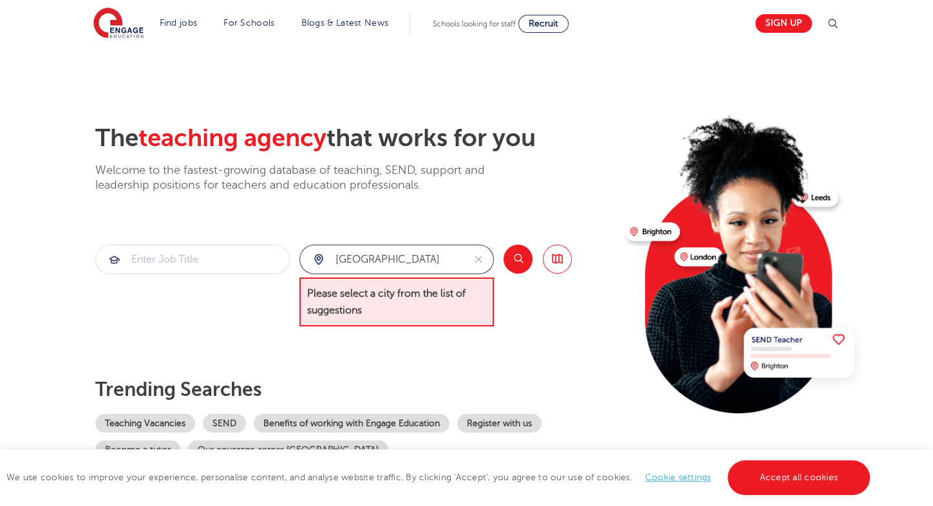 This screenshot has height=506, width=933. I want to click on span: We use cookies to improve your experience, personalise content, and analyse website traffic. By c..., so click(440, 477).